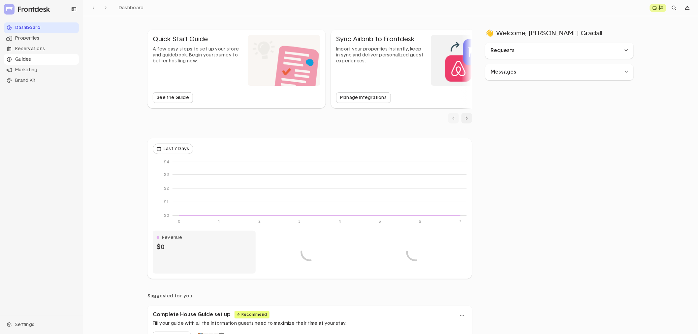  What do you see at coordinates (259, 222) in the screenshot?
I see `tspan: 2` at bounding box center [259, 222].